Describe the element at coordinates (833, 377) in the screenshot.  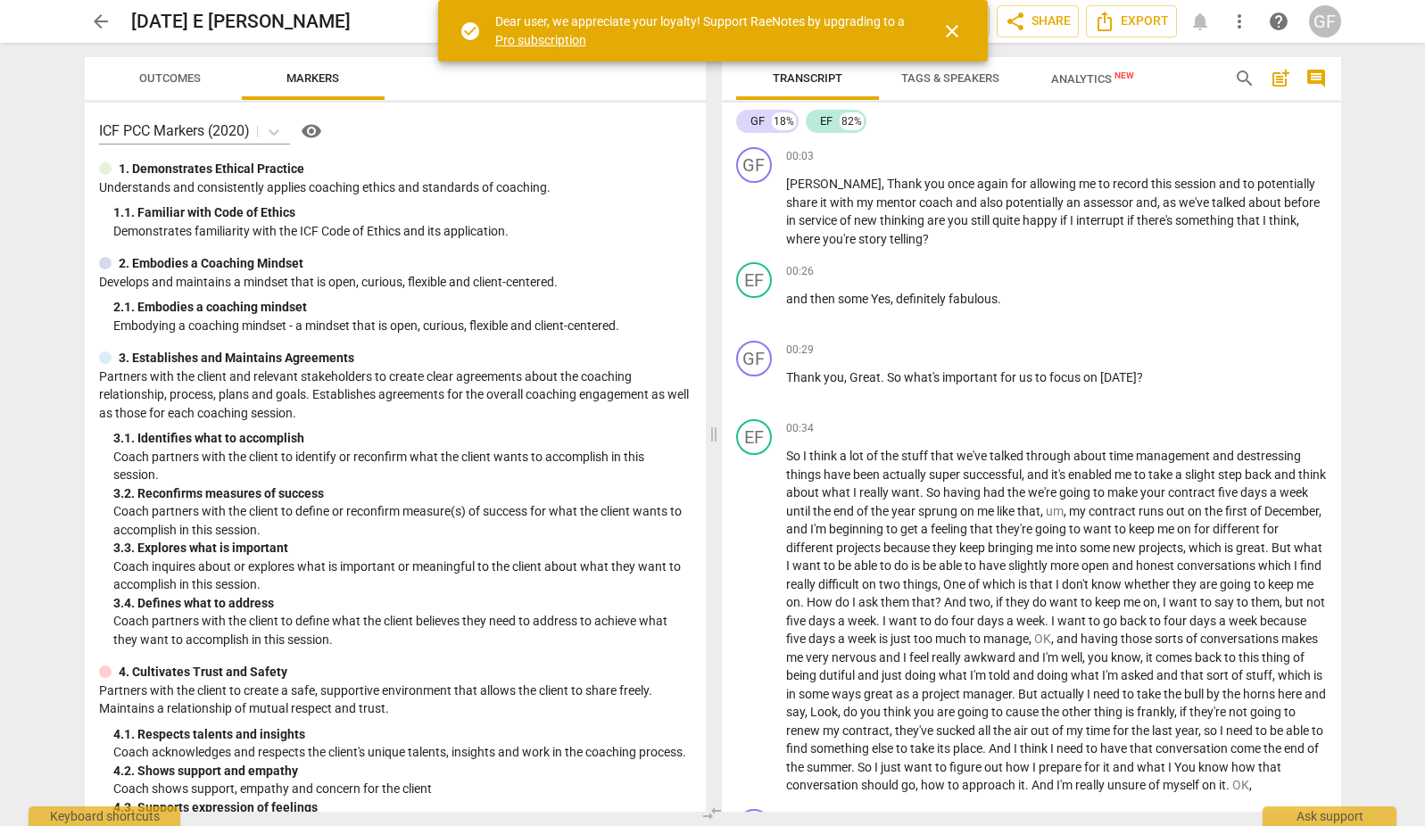
I see `span: you` at that location.